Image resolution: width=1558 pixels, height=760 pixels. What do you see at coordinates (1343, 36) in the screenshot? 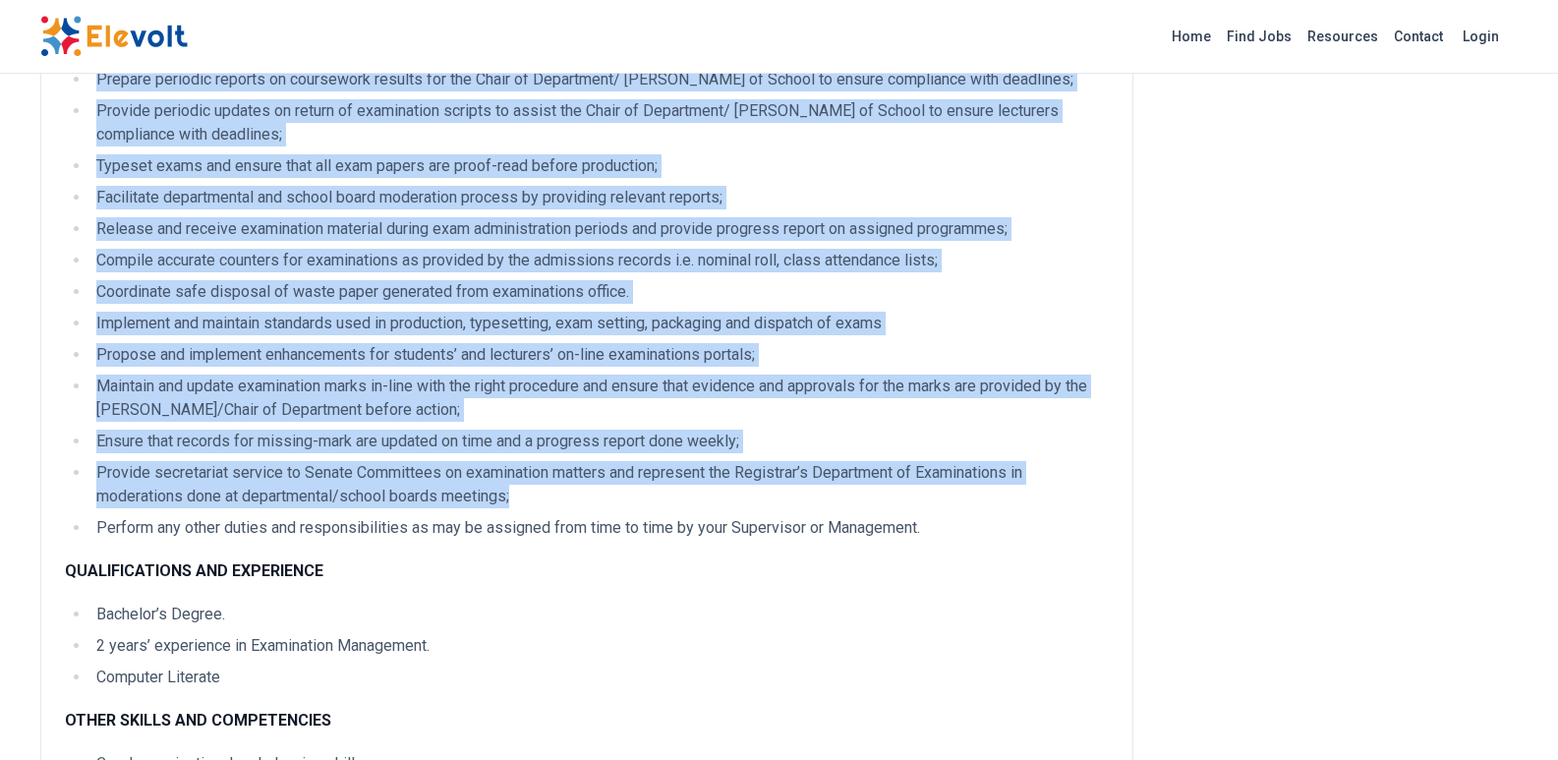
I see `a: Resources` at bounding box center [1343, 36].